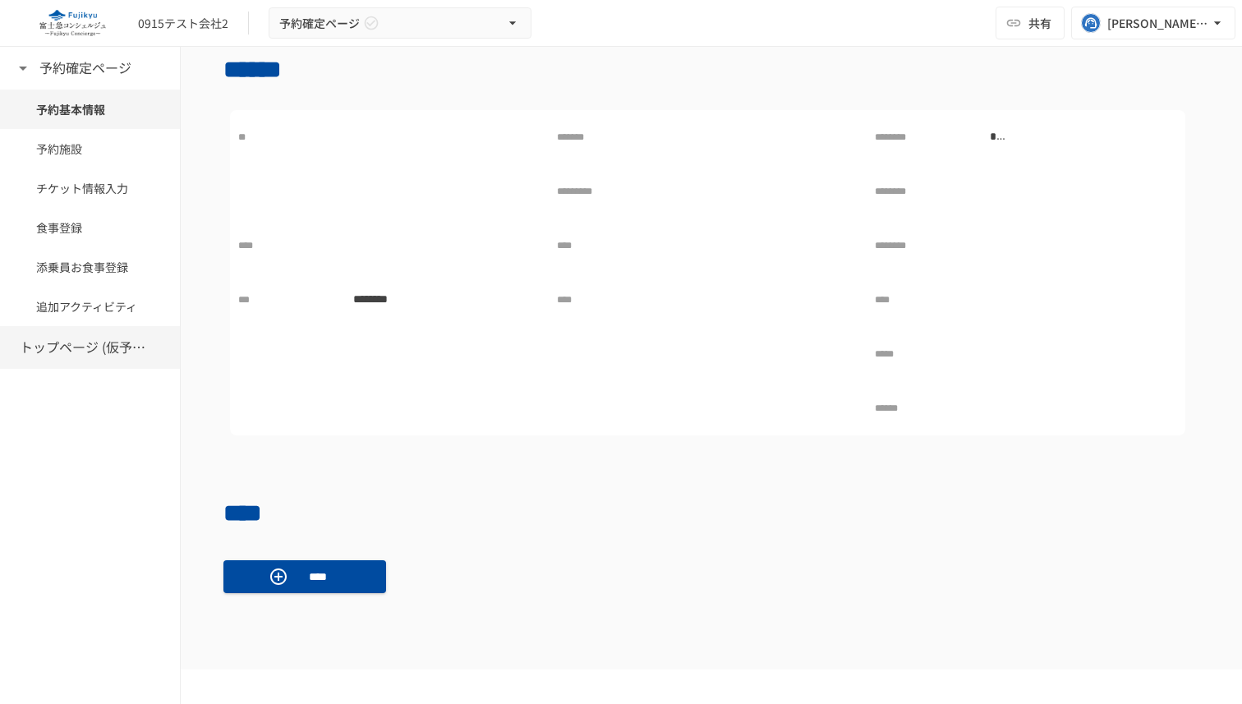  I want to click on div: 0915テスト会社2, so click(183, 23).